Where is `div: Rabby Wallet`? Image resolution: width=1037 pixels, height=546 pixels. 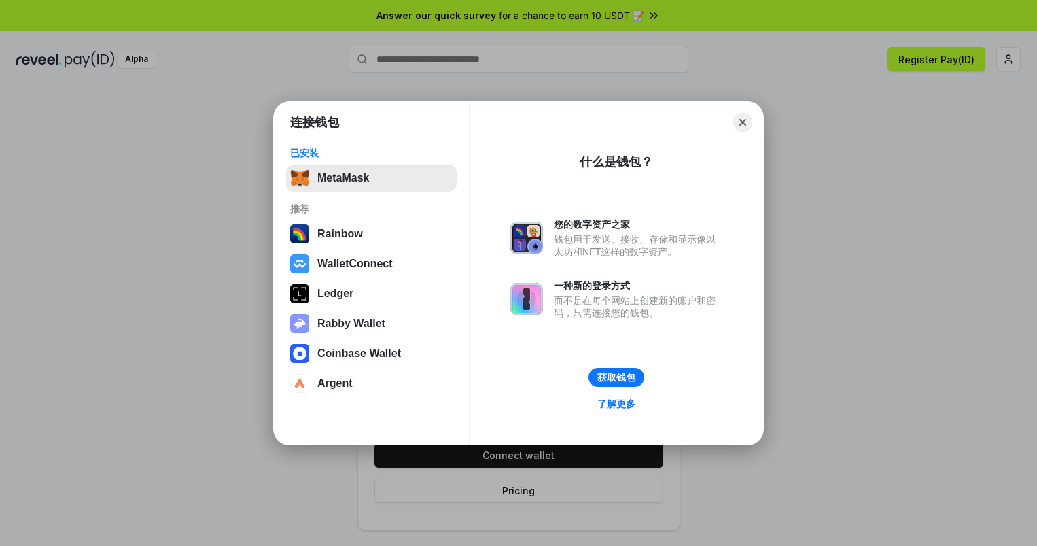
div: Rabby Wallet is located at coordinates (351, 324).